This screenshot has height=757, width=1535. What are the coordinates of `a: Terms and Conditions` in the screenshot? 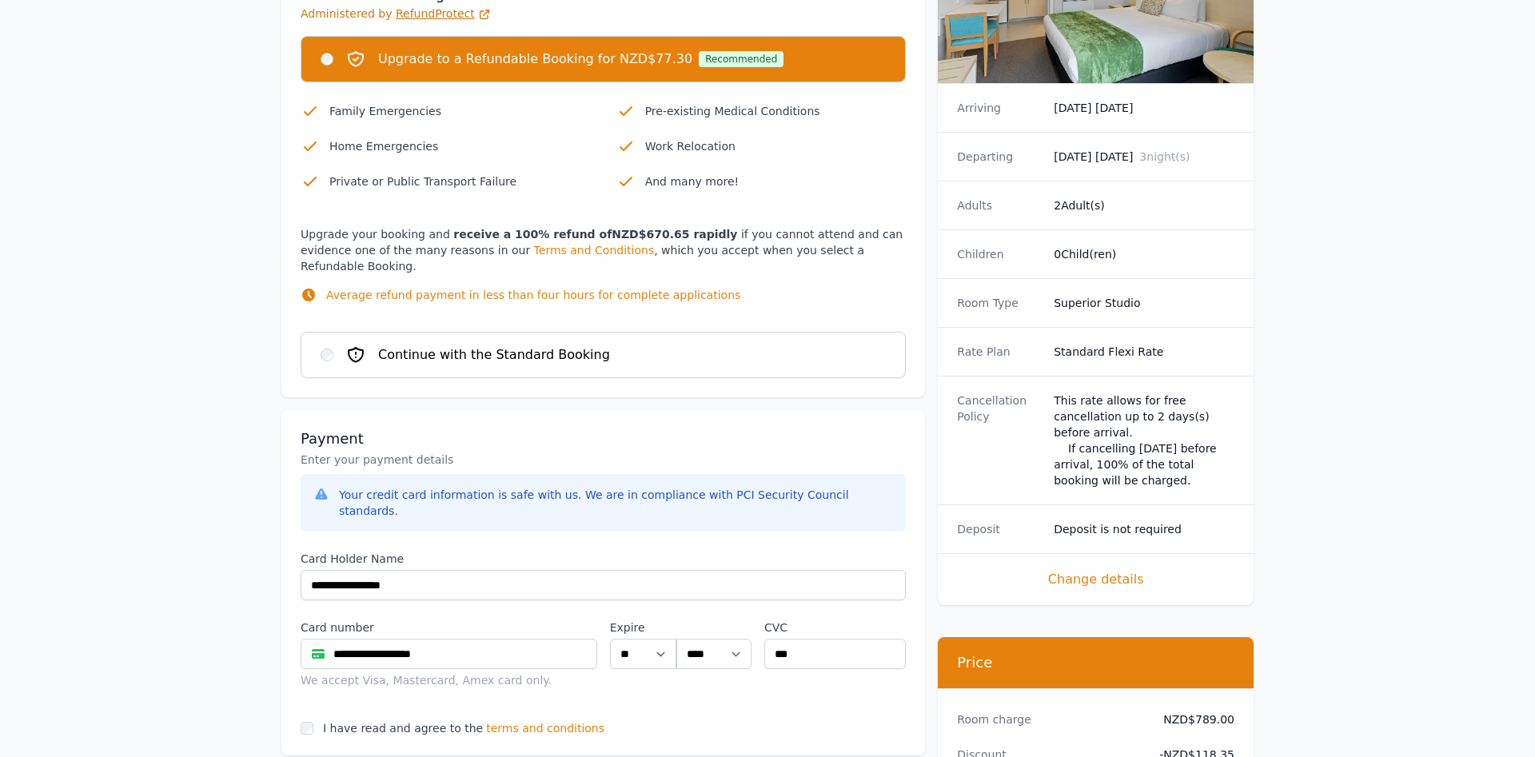 It's located at (594, 250).